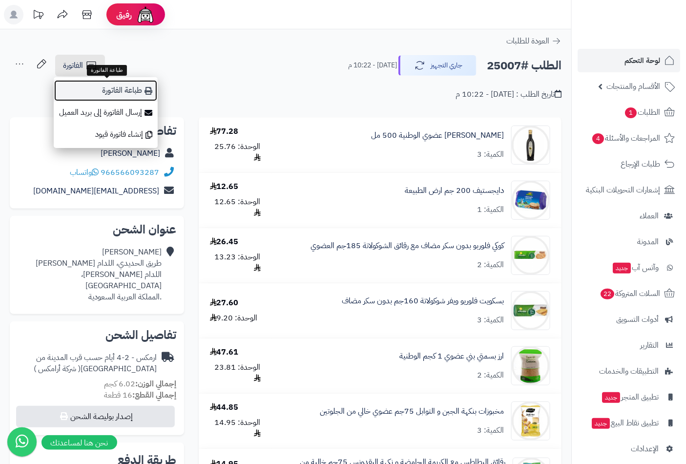 This screenshot has height=464, width=686. What do you see at coordinates (57, 369) in the screenshot?
I see `span: ( شركة أرامكس )` at bounding box center [57, 369].